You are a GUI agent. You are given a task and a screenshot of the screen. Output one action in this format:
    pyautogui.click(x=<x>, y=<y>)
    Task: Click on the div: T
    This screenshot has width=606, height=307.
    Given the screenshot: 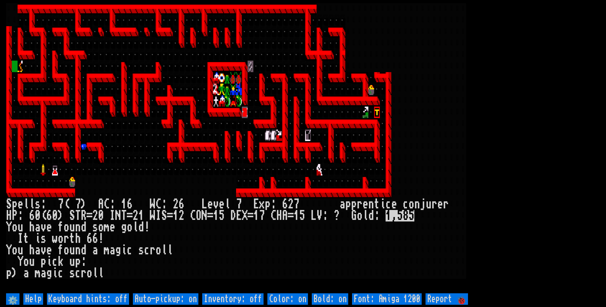 What is the action you would take?
    pyautogui.click(x=78, y=216)
    